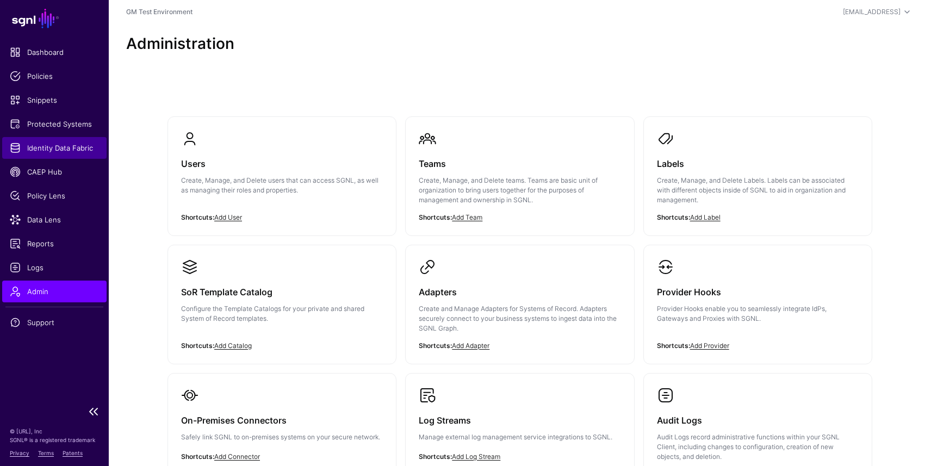 This screenshot has width=931, height=466. I want to click on h3: Adapters, so click(519, 292).